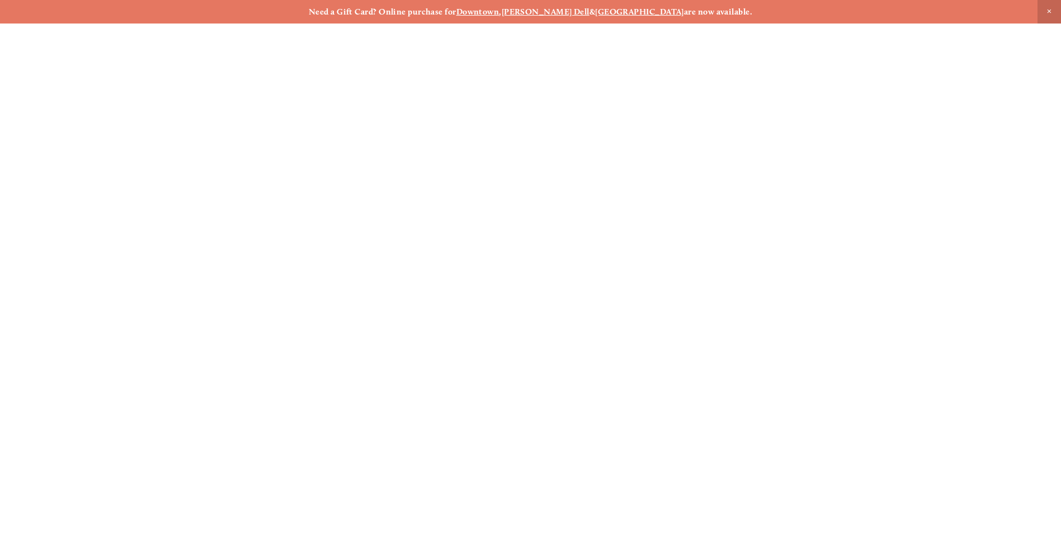 The image size is (1061, 534). What do you see at coordinates (383, 12) in the screenshot?
I see `strong: Need a Gift Card? Online purchase for` at bounding box center [383, 12].